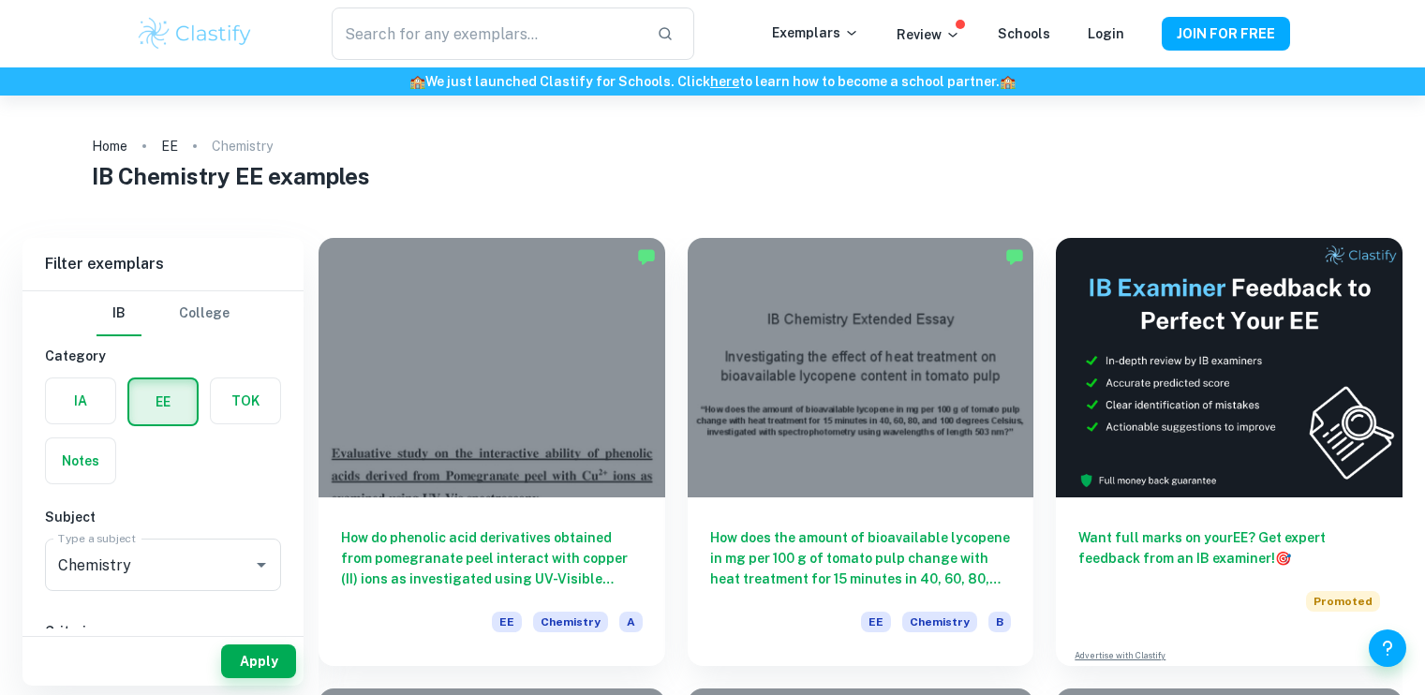  I want to click on span: B, so click(1000, 622).